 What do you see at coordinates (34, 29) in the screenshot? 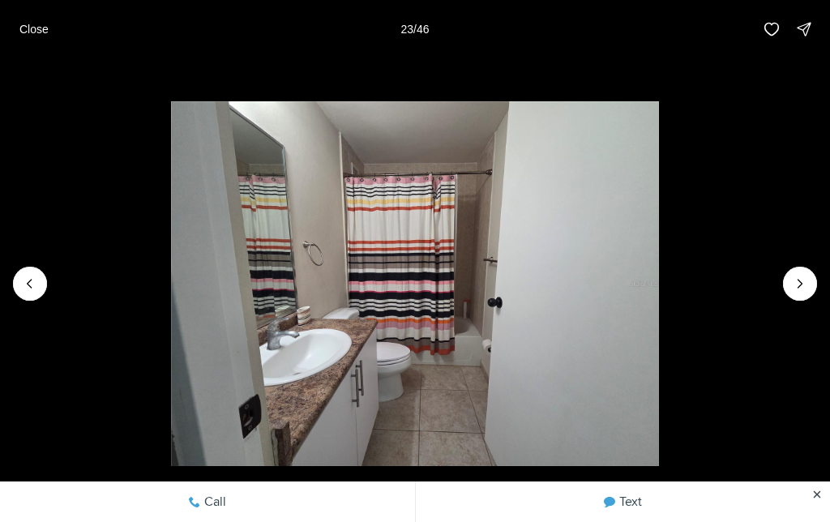
I see `button: Close` at bounding box center [34, 29].